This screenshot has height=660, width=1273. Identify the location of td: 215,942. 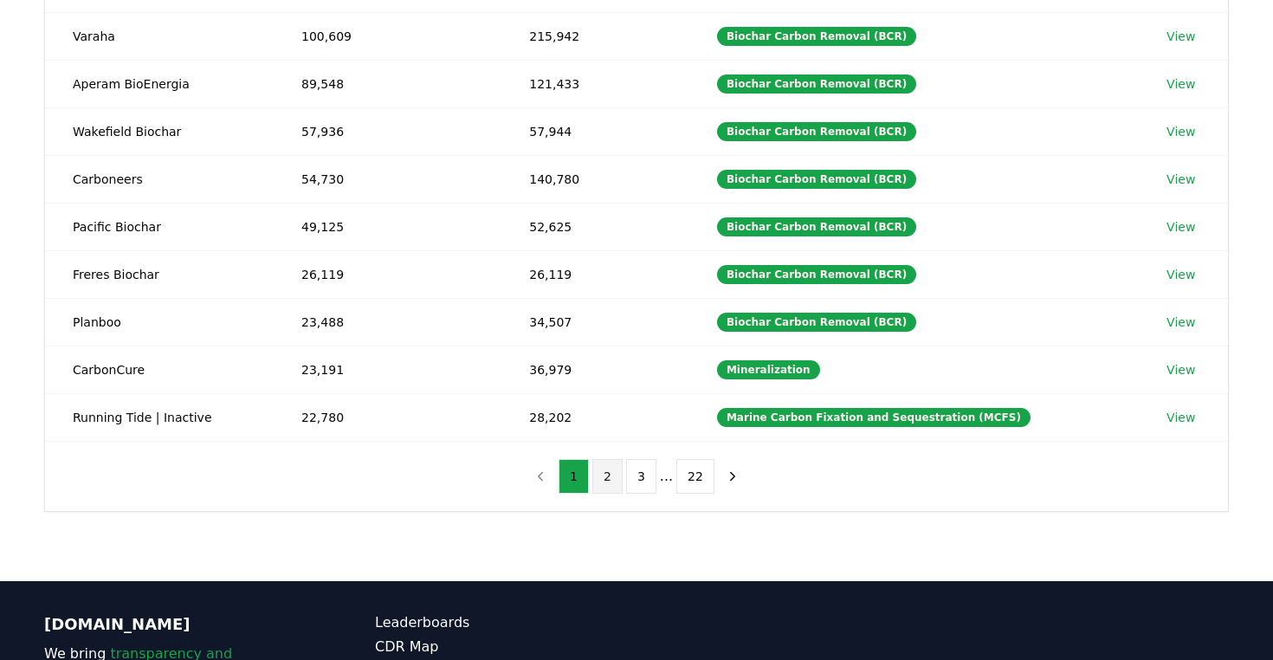
(595, 36).